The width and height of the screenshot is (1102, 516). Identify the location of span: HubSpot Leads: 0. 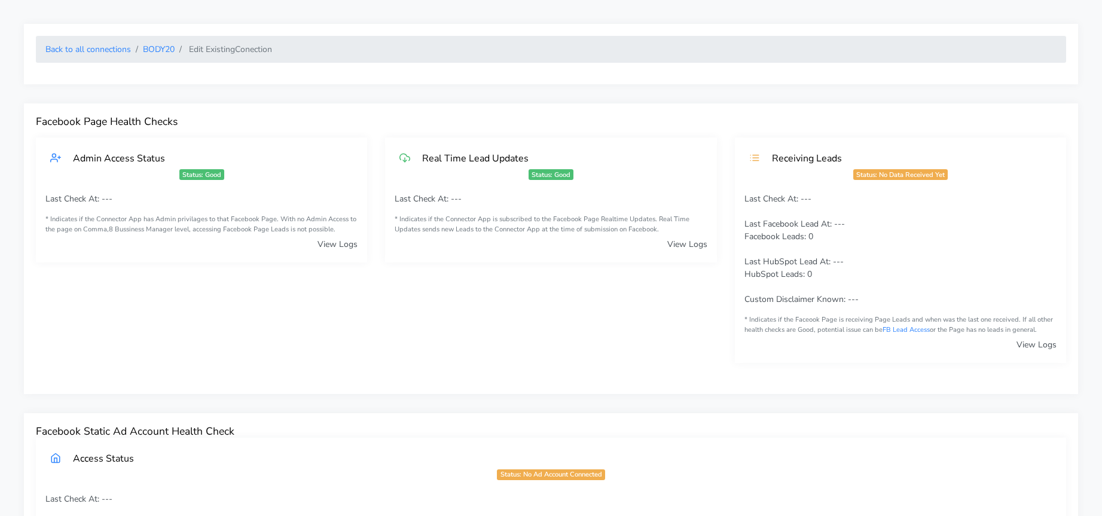
(778, 274).